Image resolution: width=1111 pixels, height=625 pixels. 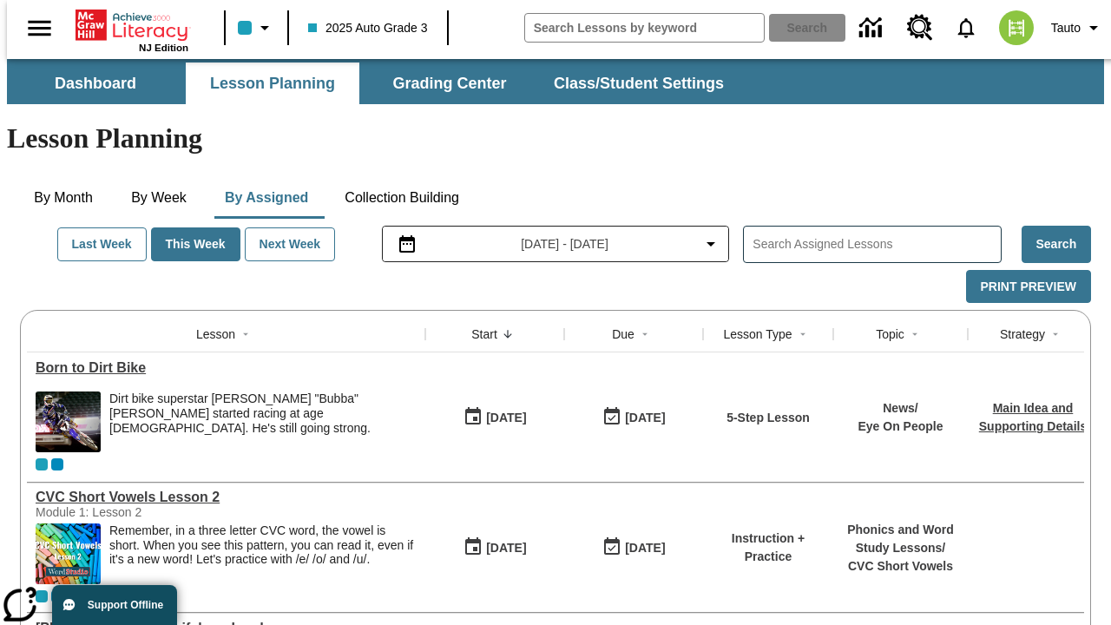 What do you see at coordinates (1032, 416) in the screenshot?
I see `a: Main Idea and Supporting Details` at bounding box center [1032, 416].